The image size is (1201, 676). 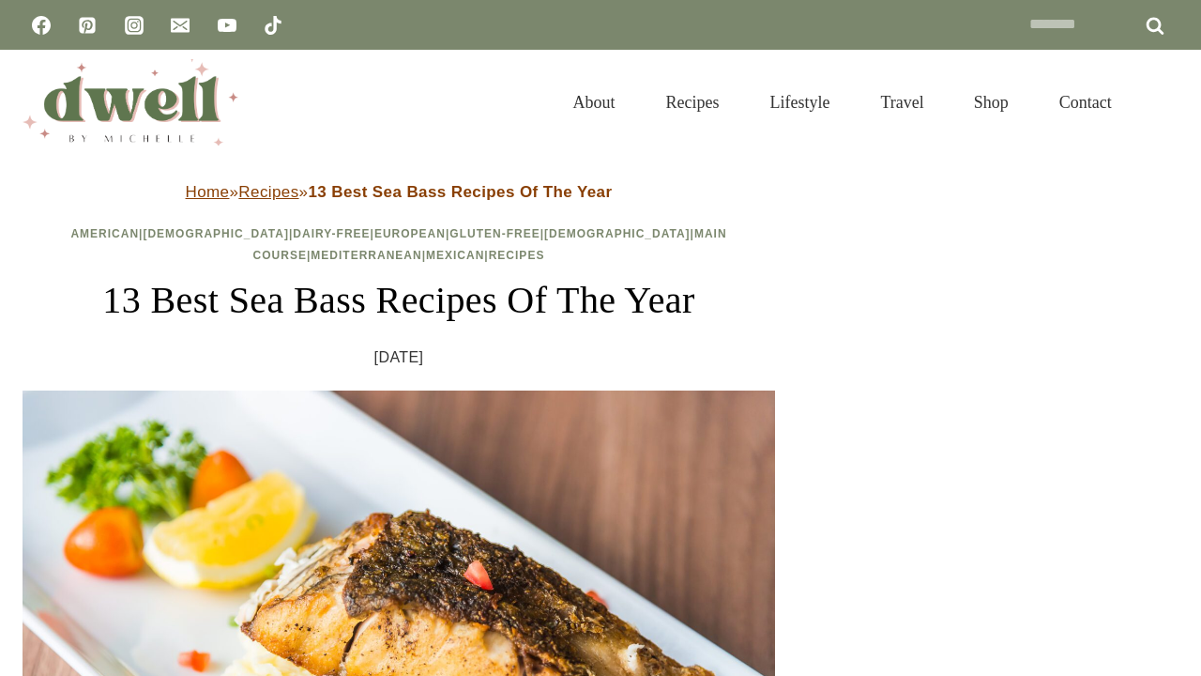 What do you see at coordinates (130, 102) in the screenshot?
I see `a: DWELL by michelle` at bounding box center [130, 102].